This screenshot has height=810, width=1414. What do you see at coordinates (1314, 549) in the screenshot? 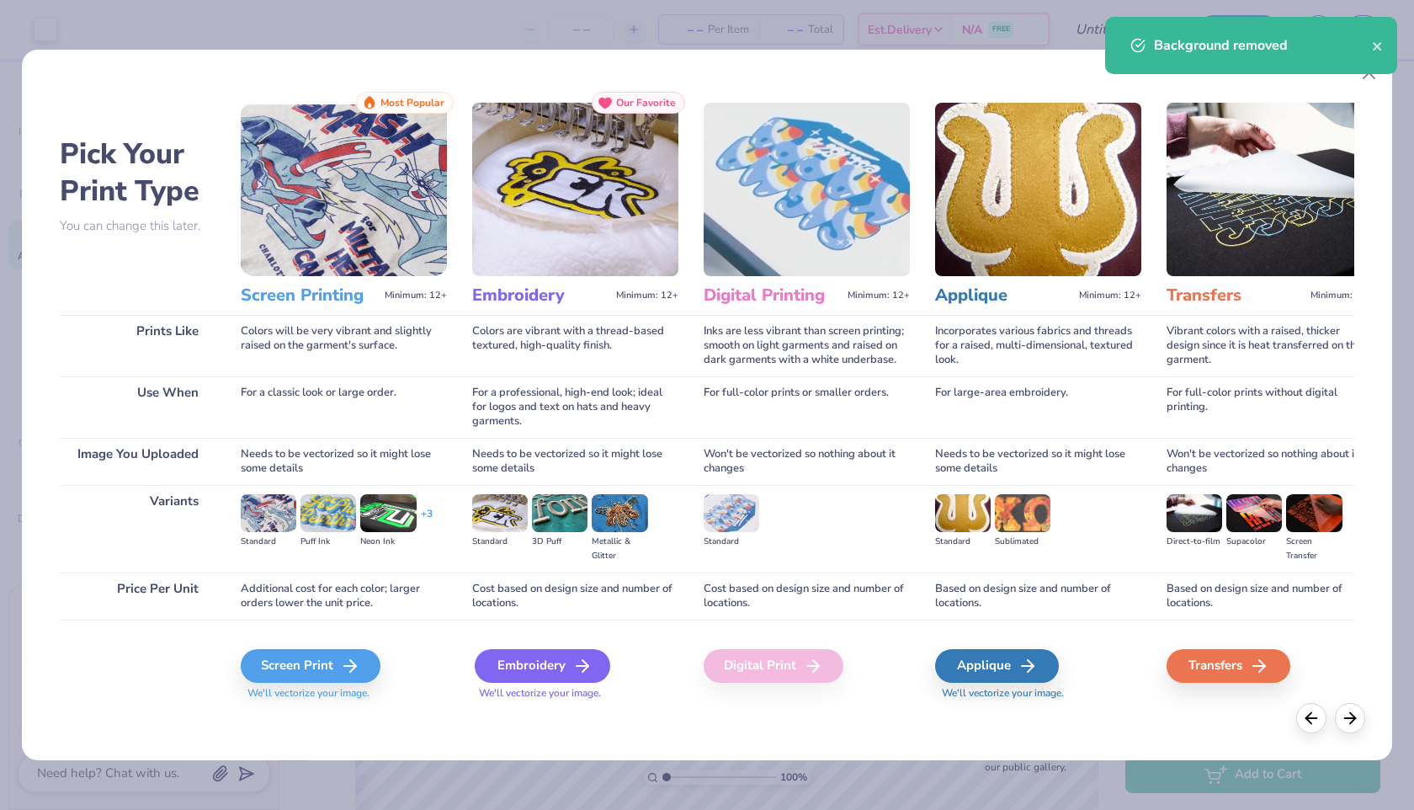
I see `div: Screen Transfer` at bounding box center [1314, 549].